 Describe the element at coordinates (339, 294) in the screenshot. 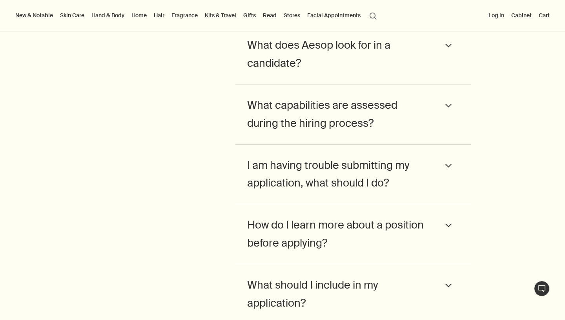

I see `span: What should I include in my application?` at that location.